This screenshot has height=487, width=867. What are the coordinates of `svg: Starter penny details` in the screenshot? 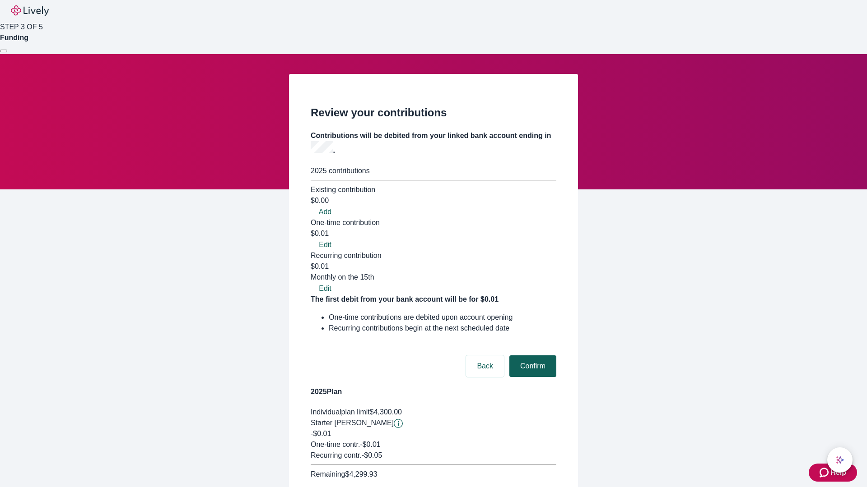 It's located at (398, 424).